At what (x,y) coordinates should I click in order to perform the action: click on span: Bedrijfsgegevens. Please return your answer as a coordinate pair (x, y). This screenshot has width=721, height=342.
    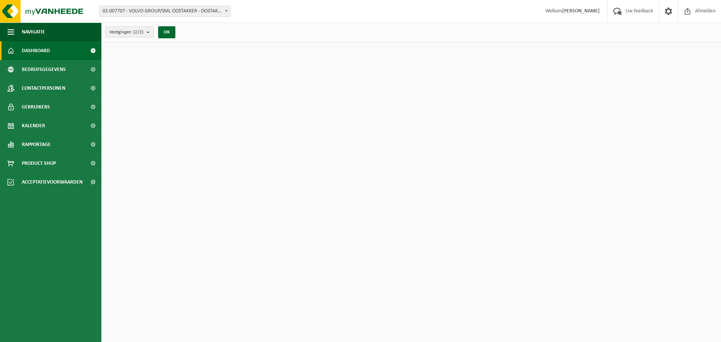
    Looking at the image, I should click on (44, 69).